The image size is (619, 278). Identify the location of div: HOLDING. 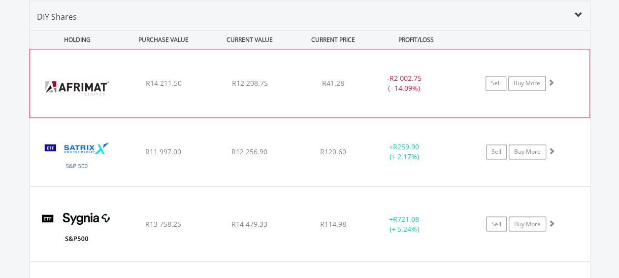
(75, 39).